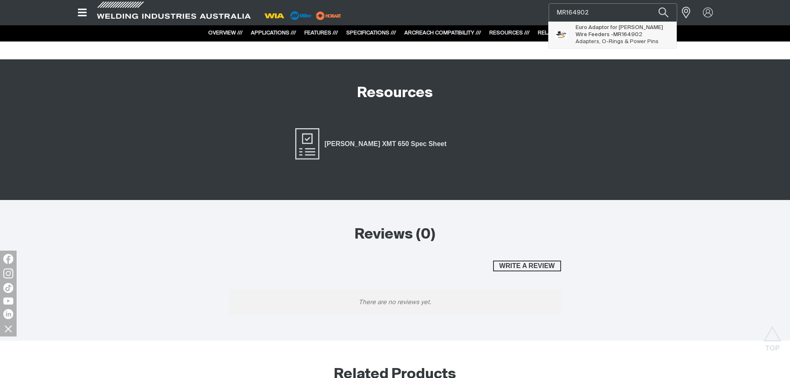  I want to click on img: YouTube, so click(8, 301).